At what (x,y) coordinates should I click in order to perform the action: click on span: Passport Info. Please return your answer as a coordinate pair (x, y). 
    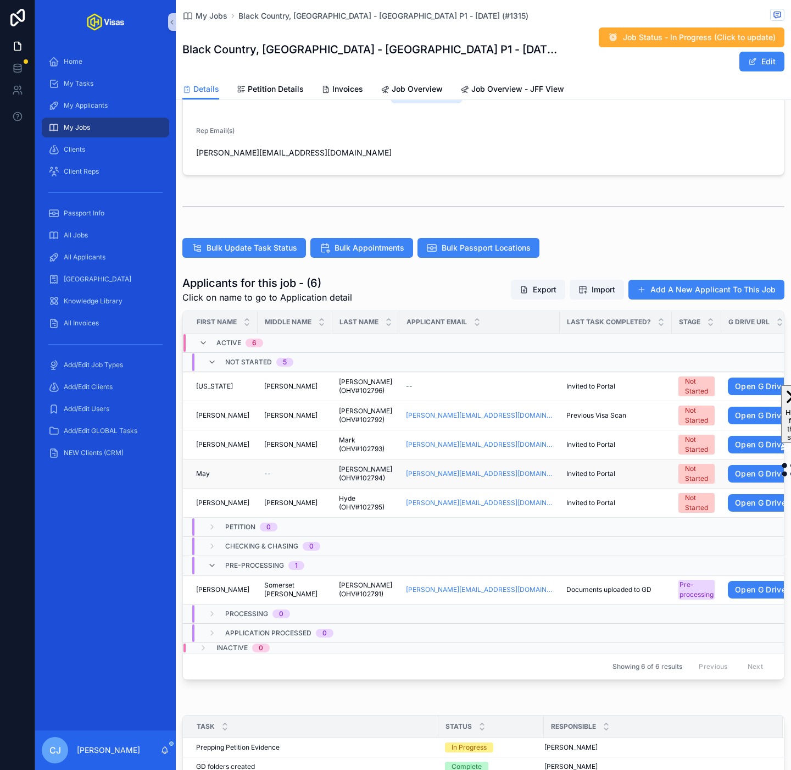
    Looking at the image, I should click on (84, 213).